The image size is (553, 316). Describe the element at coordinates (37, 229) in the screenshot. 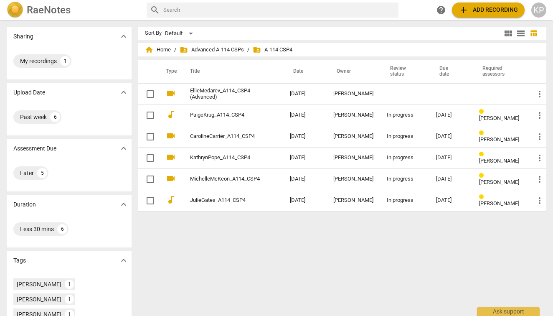

I see `div: Less 30 mins` at that location.